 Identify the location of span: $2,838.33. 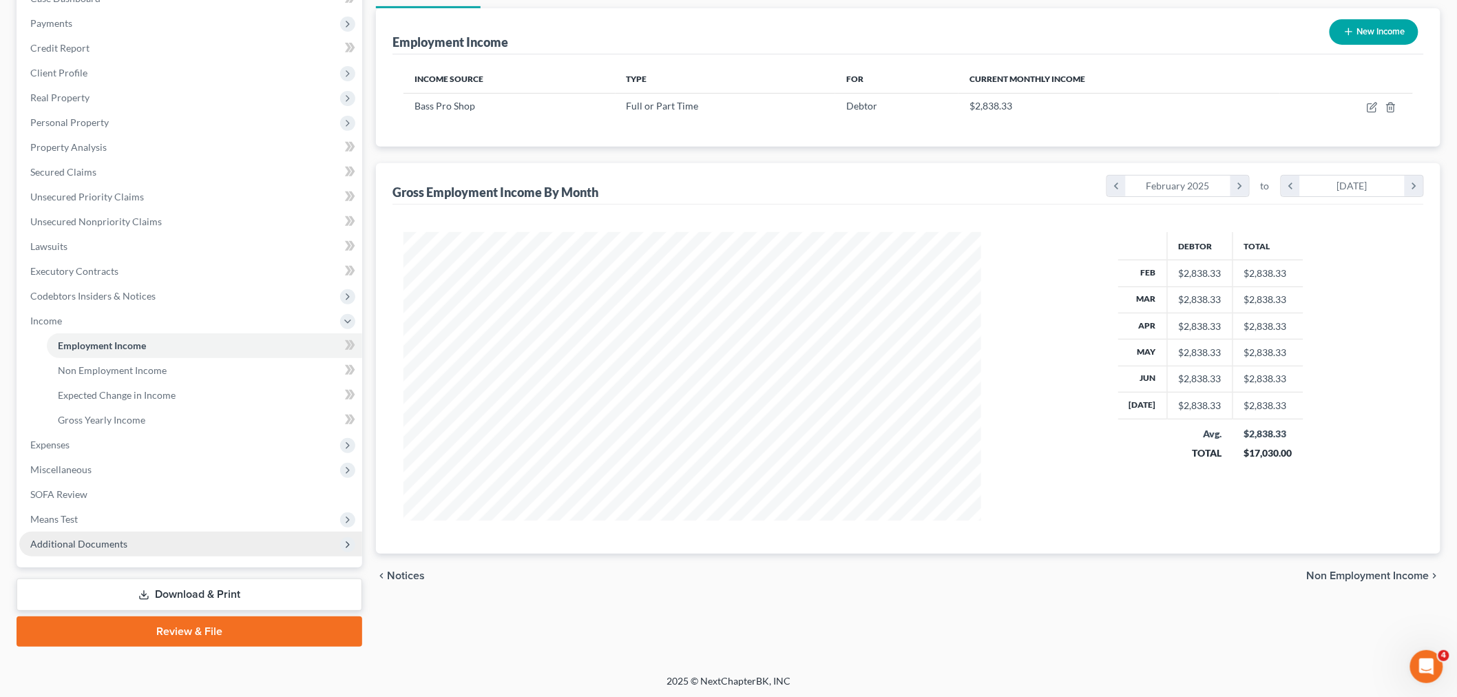
(991, 105).